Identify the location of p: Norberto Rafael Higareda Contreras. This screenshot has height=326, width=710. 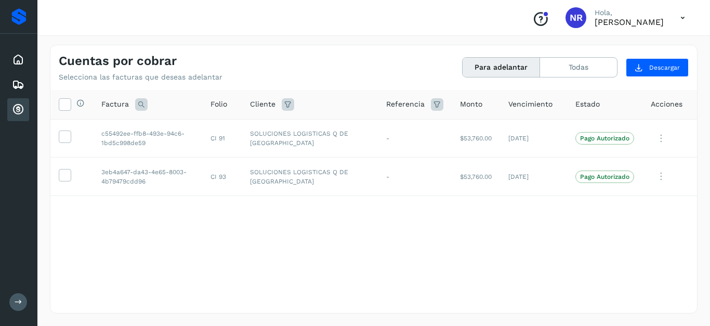
(629, 22).